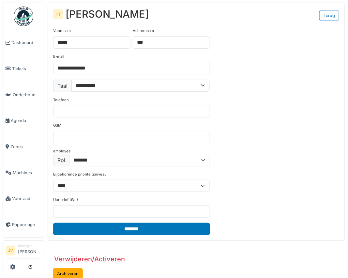 This screenshot has height=278, width=348. Describe the element at coordinates (80, 174) in the screenshot. I see `label: Bijbehorende prioriteitsniveau` at that location.